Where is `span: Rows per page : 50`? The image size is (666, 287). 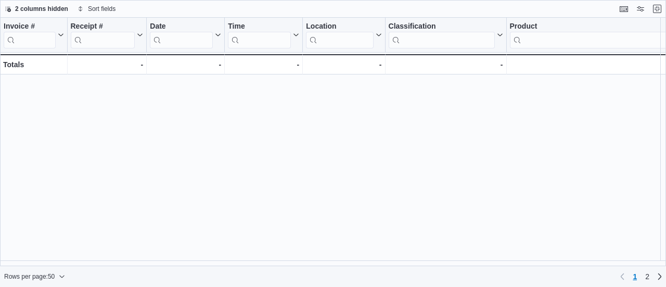 span: Rows per page : 50 is located at coordinates (29, 276).